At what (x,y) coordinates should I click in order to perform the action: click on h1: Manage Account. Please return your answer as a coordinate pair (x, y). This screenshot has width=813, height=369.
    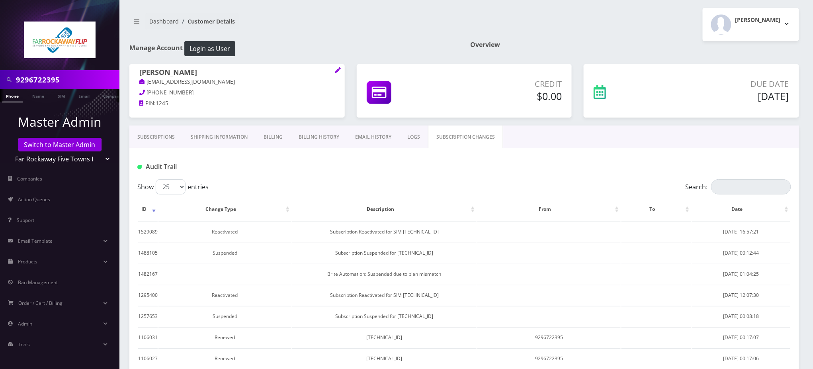
    Looking at the image, I should click on (294, 49).